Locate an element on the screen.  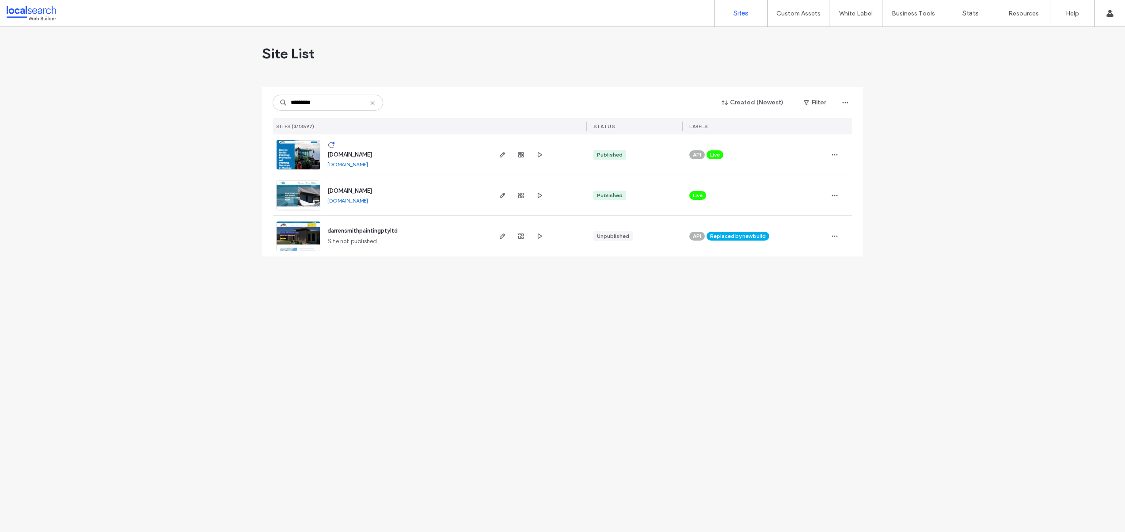
div: Unpublished is located at coordinates (613, 236).